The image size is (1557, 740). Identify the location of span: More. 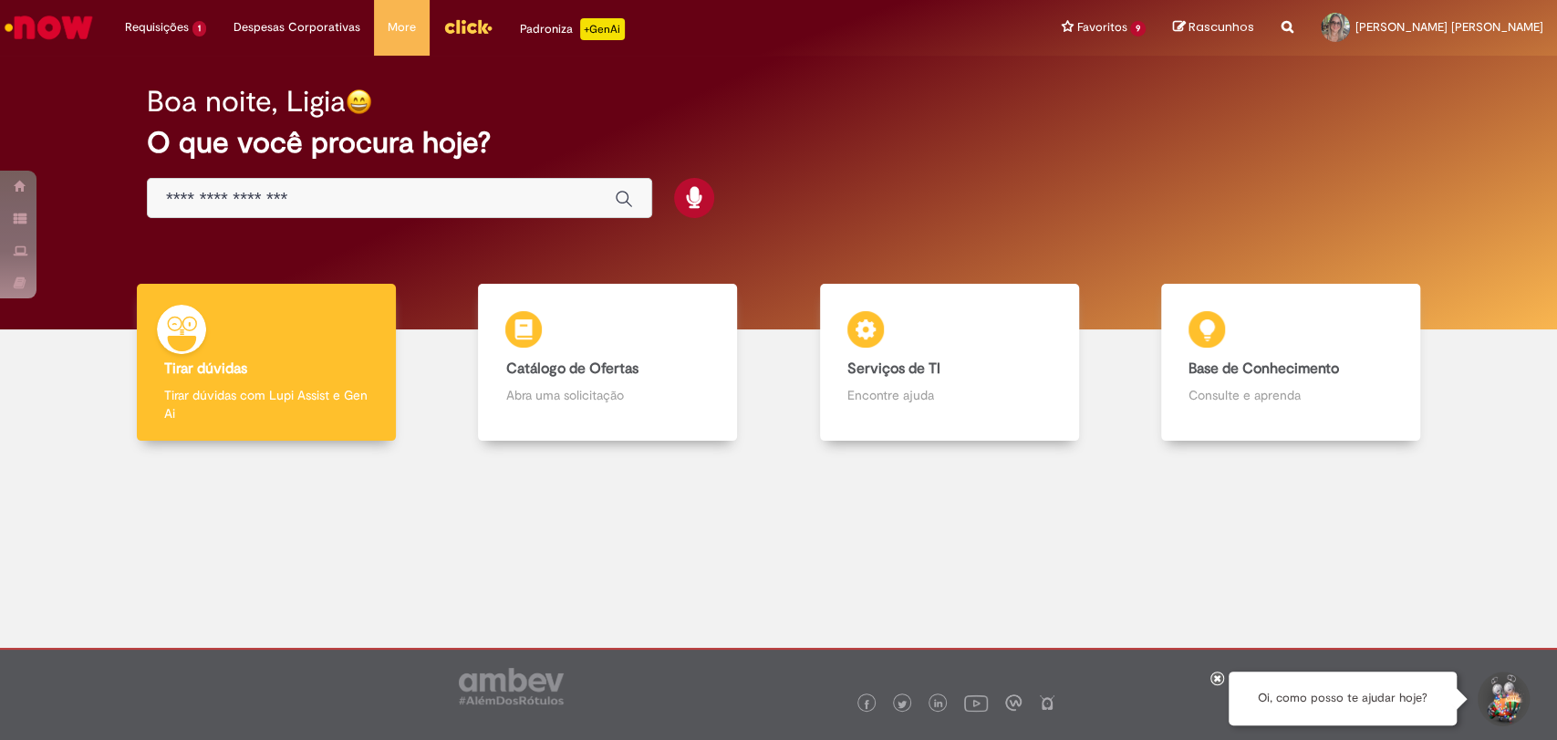
(401, 27).